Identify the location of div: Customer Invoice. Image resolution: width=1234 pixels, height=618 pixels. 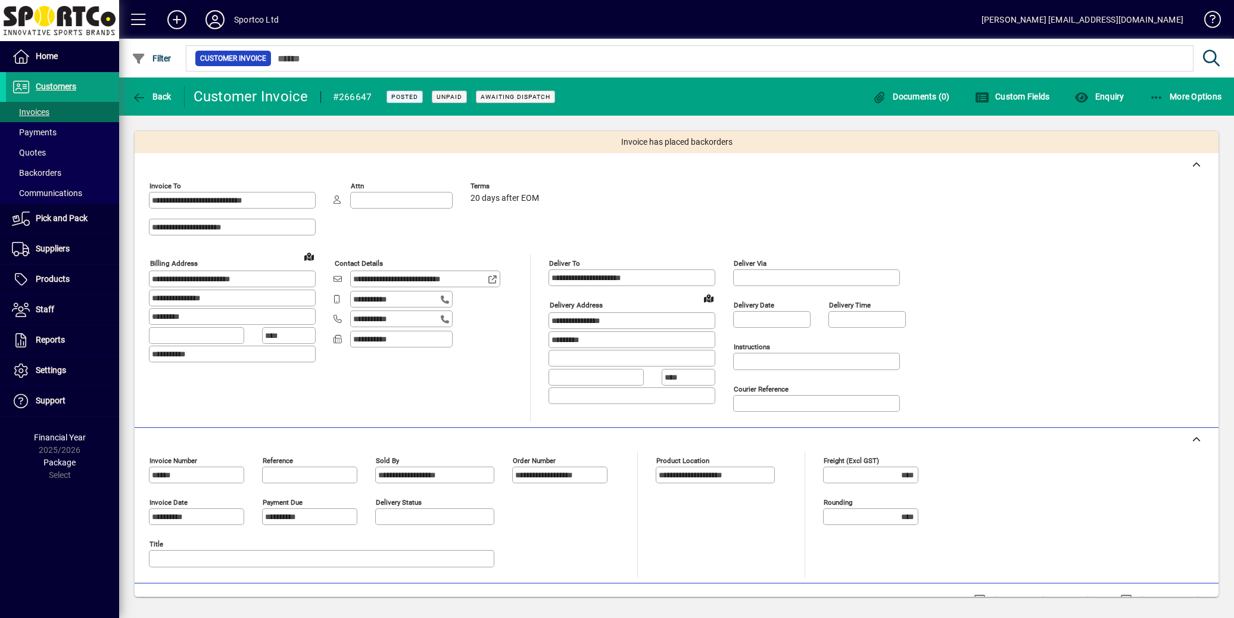
(251, 96).